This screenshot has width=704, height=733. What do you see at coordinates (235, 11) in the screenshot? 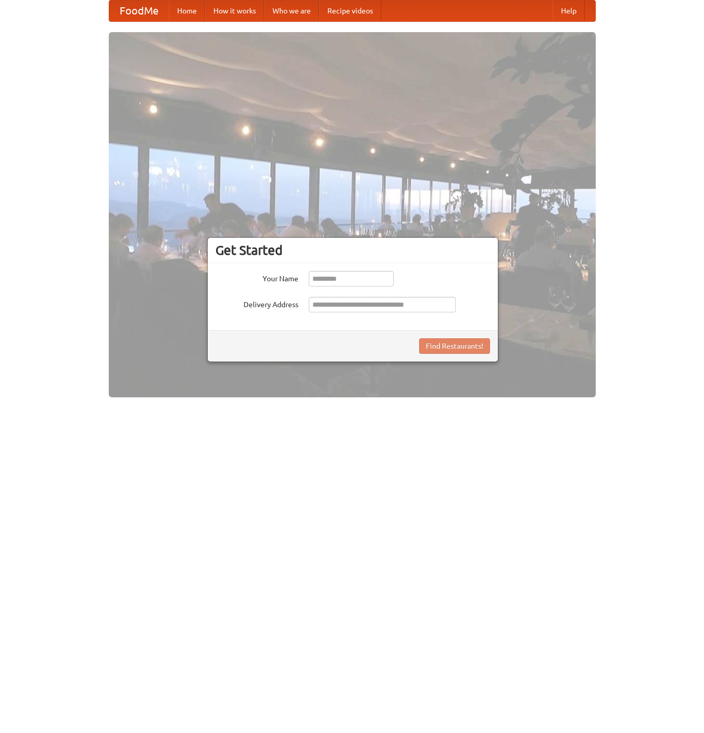
I see `a: How it works` at bounding box center [235, 11].